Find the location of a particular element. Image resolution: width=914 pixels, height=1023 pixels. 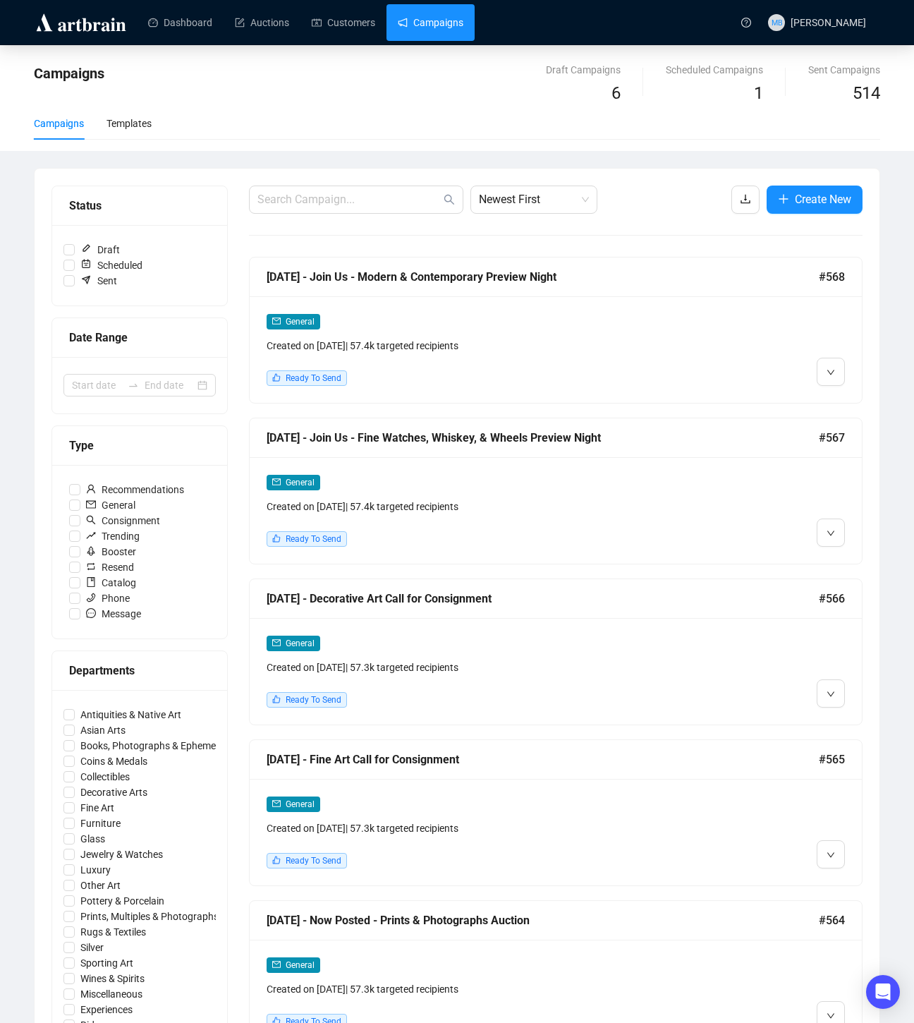

span: Antiquities & Native Art is located at coordinates (130, 715).